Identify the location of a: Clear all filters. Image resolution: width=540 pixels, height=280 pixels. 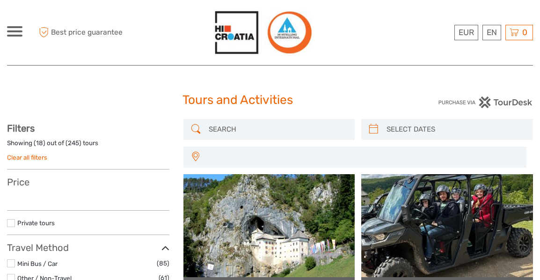
(27, 157).